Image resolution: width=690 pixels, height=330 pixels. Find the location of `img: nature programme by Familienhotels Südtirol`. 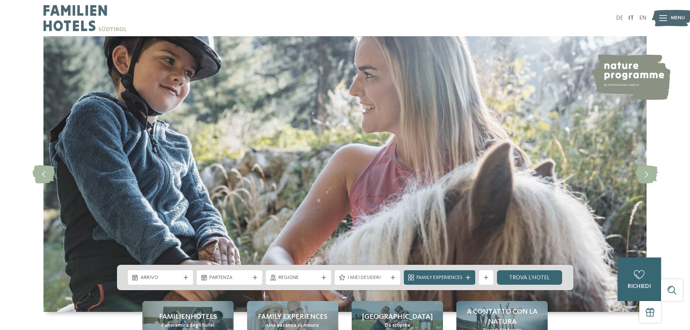

img: nature programme by Familienhotels Südtirol is located at coordinates (631, 77).